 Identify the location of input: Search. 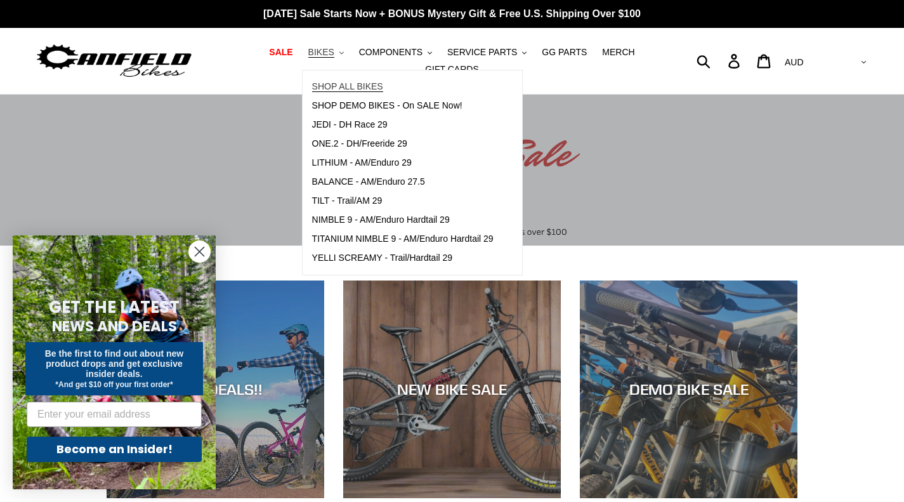
(719, 61).